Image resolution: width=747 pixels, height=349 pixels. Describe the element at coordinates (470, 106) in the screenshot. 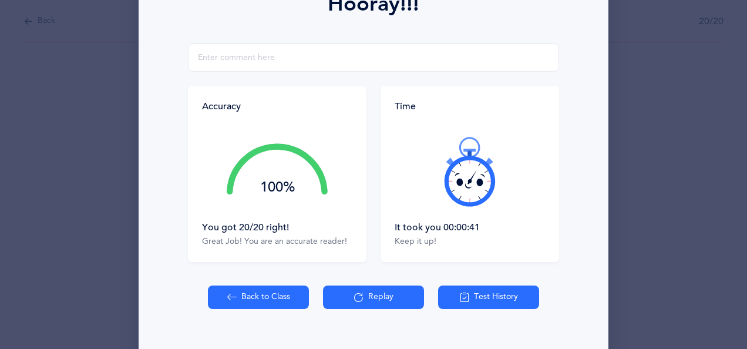

I see `div: Time` at that location.